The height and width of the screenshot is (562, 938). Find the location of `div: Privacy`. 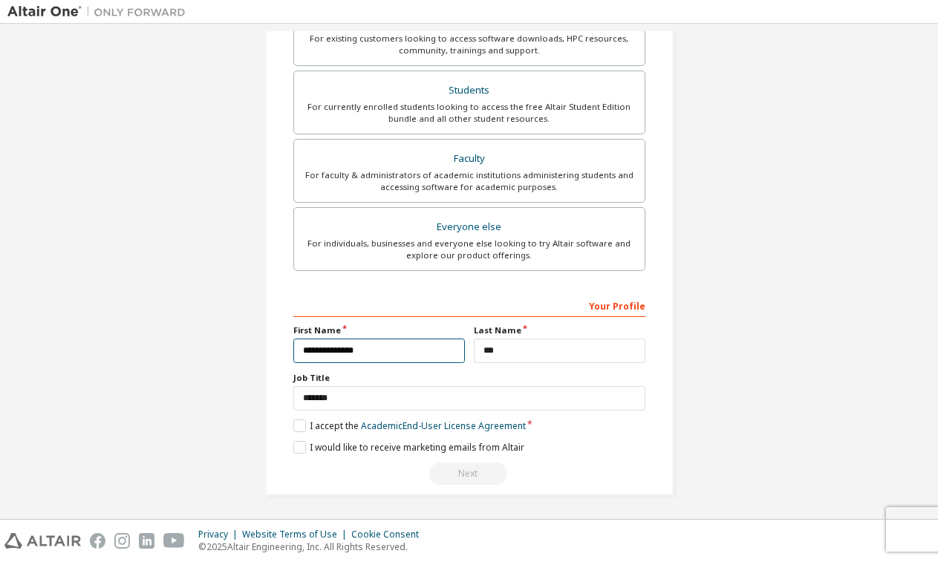

div: Privacy is located at coordinates (220, 535).